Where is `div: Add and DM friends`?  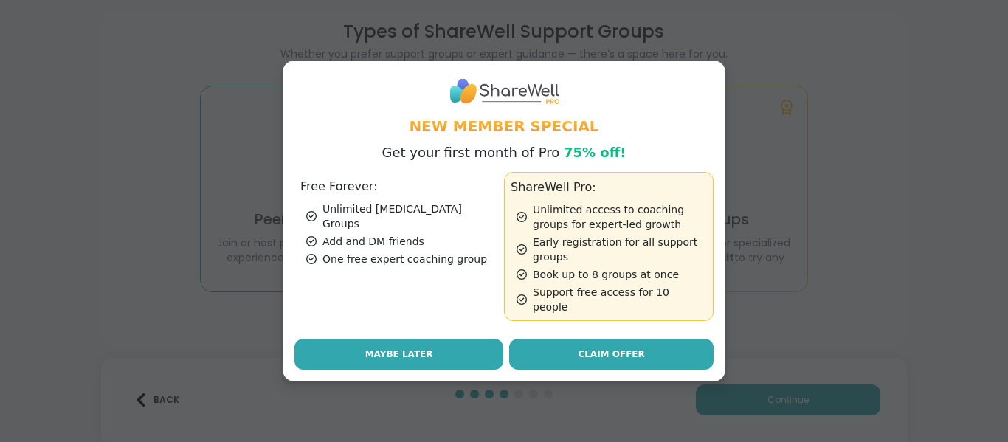
div: Add and DM friends is located at coordinates (402, 241).